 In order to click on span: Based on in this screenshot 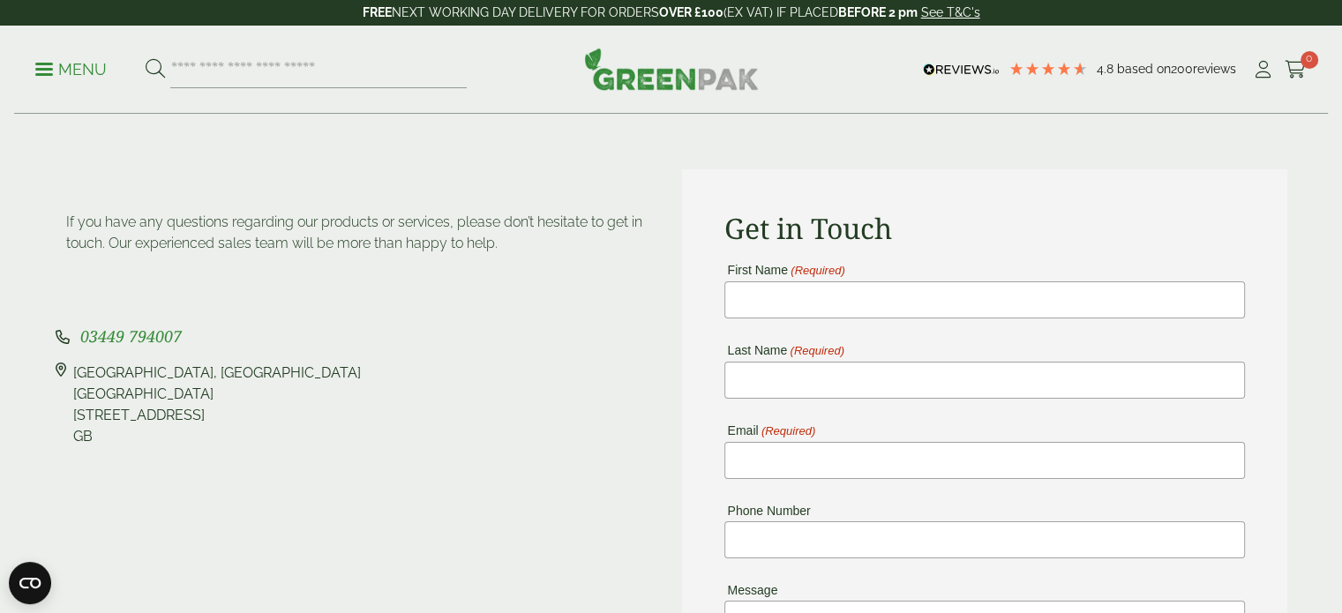, I will do `click(1144, 69)`.